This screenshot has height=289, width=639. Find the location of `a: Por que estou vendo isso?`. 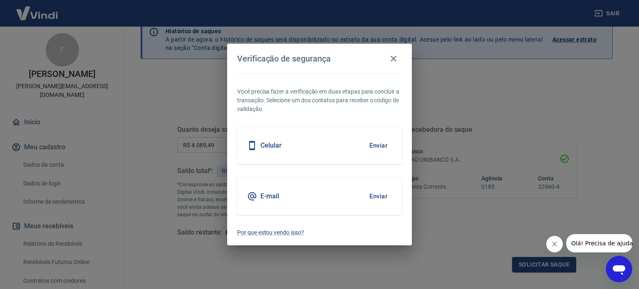

a: Por que estou vendo isso? is located at coordinates (319, 232).